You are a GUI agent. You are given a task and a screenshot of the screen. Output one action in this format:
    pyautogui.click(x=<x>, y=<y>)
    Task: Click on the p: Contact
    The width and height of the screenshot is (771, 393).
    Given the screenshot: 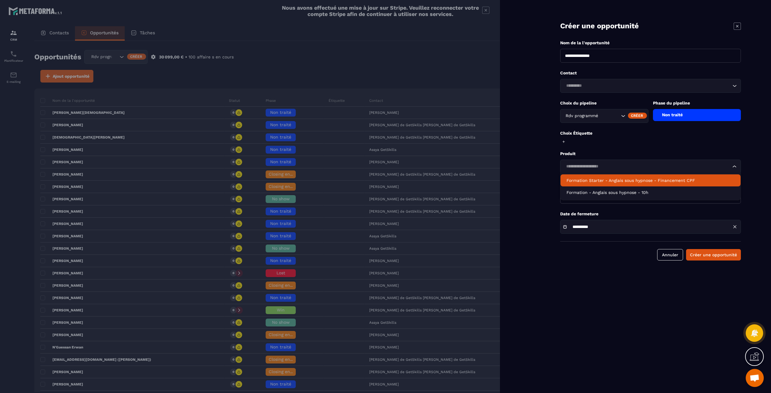 What is the action you would take?
    pyautogui.click(x=651, y=73)
    